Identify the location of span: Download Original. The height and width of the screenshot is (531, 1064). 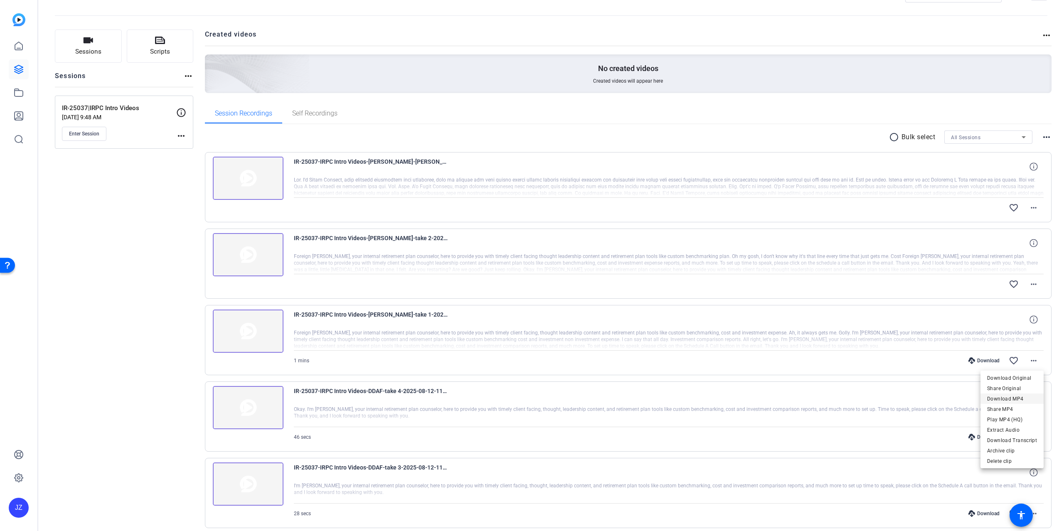
(1012, 378).